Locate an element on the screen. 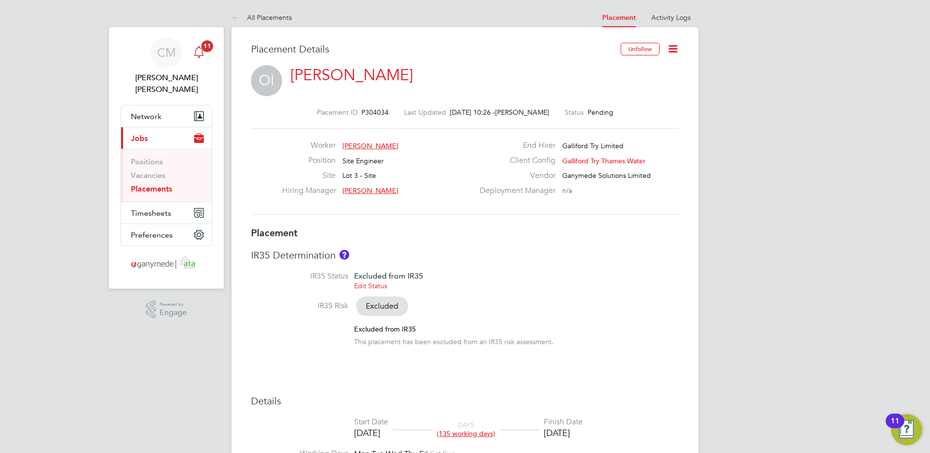 This screenshot has height=453, width=930. label: Site is located at coordinates (309, 176).